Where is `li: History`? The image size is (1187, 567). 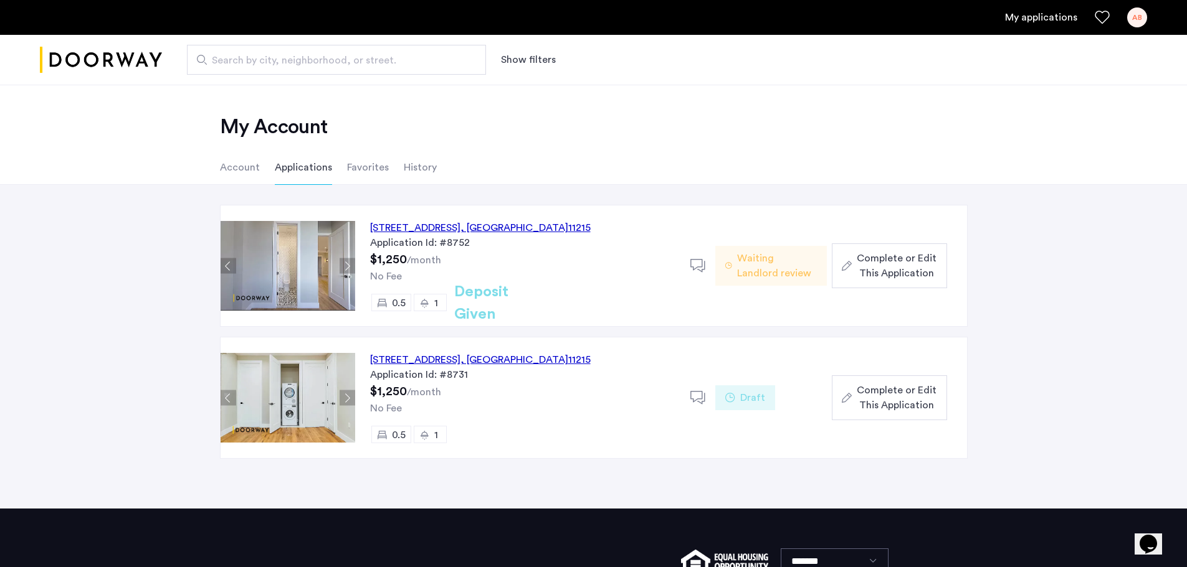 li: History is located at coordinates (420, 168).